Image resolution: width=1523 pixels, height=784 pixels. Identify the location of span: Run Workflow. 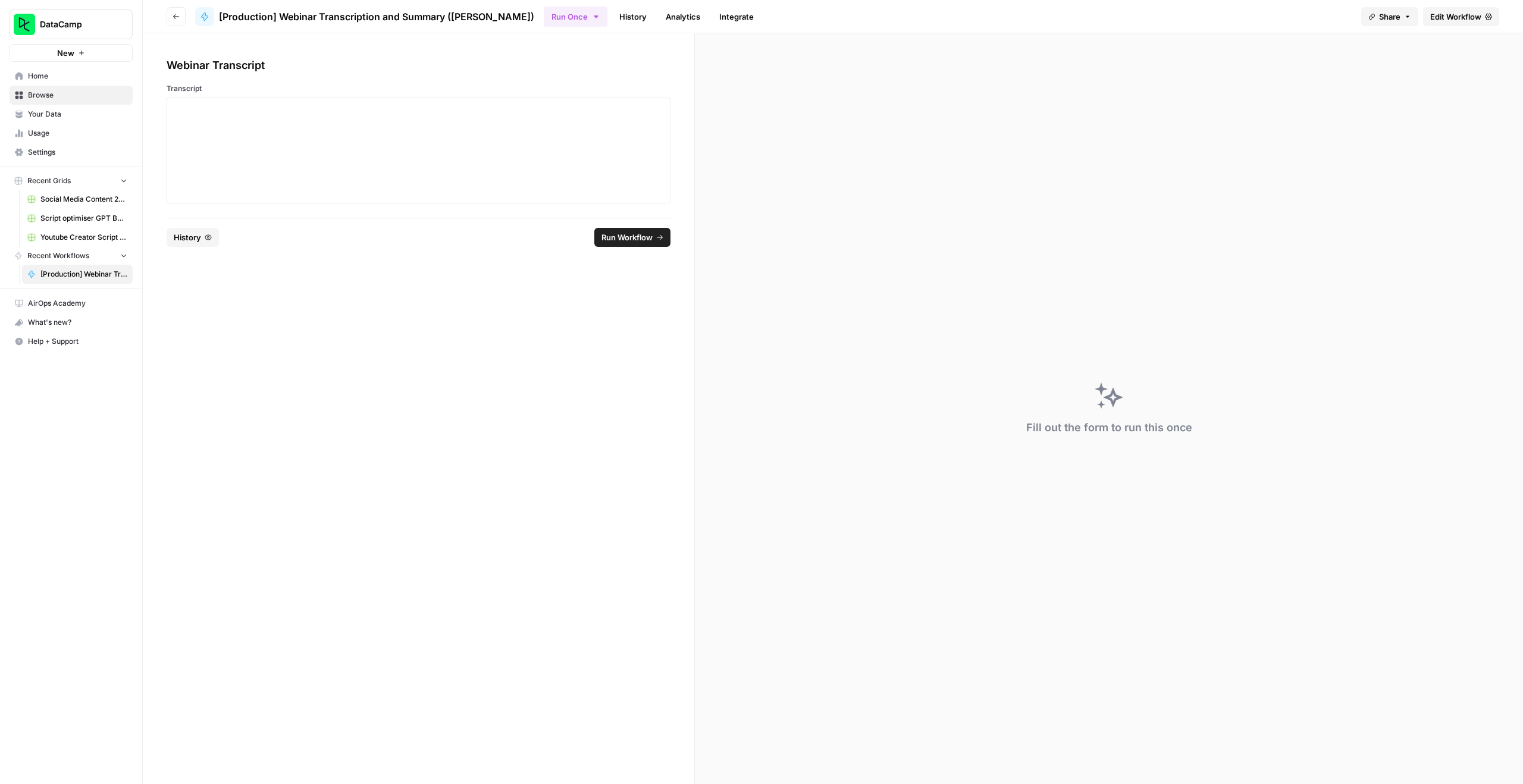
(627, 237).